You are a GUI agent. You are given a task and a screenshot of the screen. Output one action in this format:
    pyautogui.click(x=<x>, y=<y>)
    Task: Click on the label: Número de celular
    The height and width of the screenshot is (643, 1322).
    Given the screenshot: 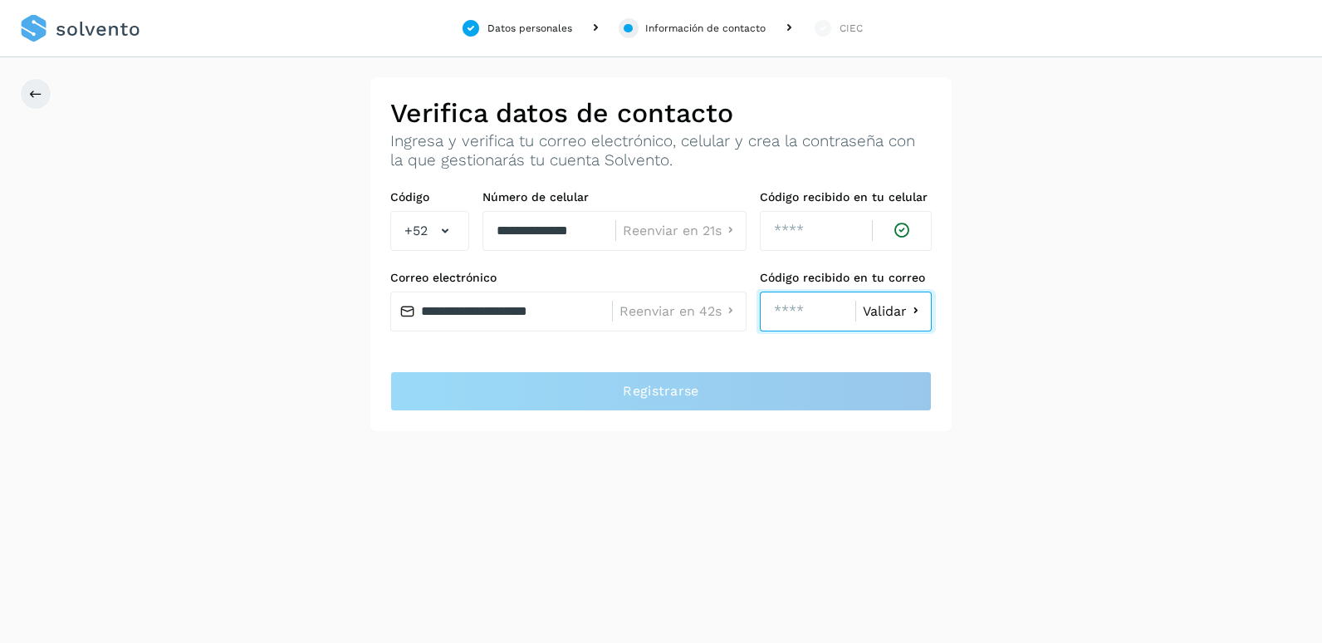 What is the action you would take?
    pyautogui.click(x=614, y=197)
    